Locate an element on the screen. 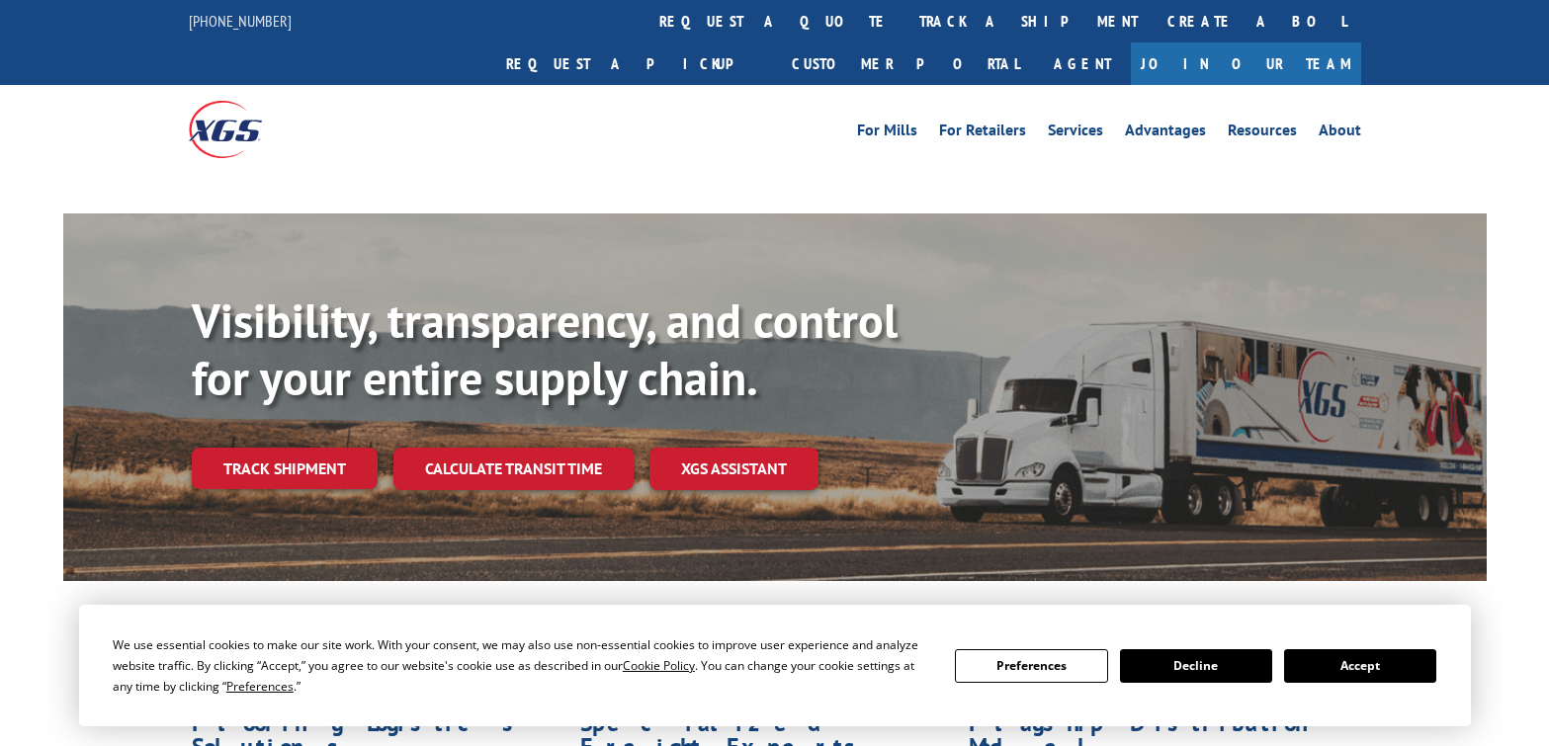 Image resolution: width=1549 pixels, height=746 pixels. a: Customer Portal is located at coordinates (905, 63).